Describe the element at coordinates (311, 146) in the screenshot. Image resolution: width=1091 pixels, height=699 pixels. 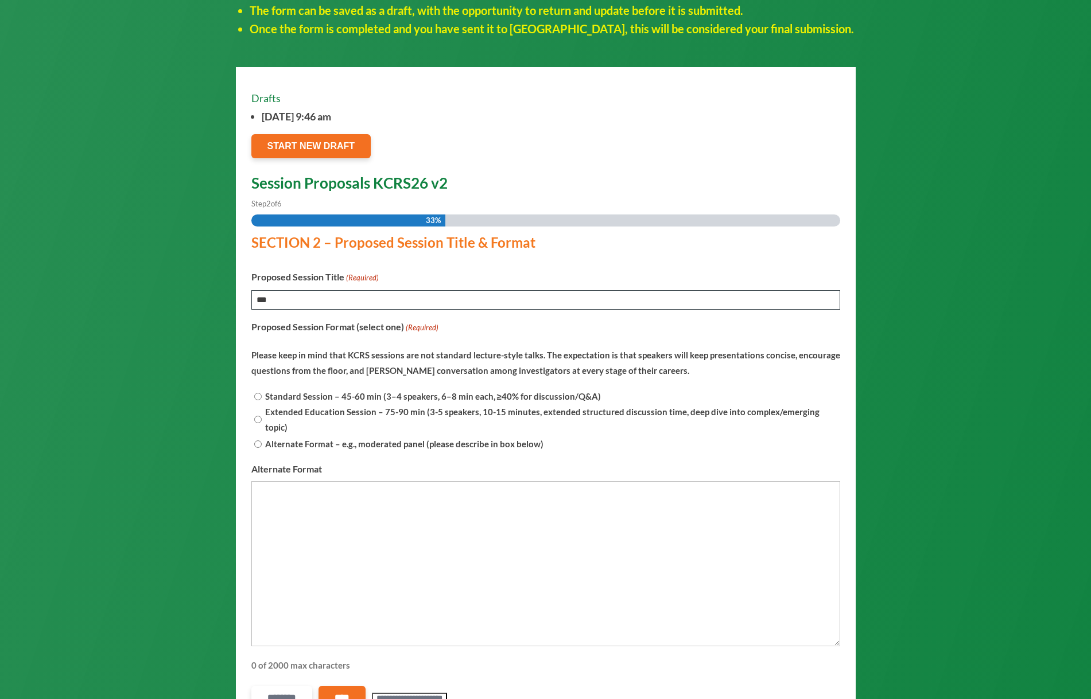
I see `button: Start new draft` at that location.